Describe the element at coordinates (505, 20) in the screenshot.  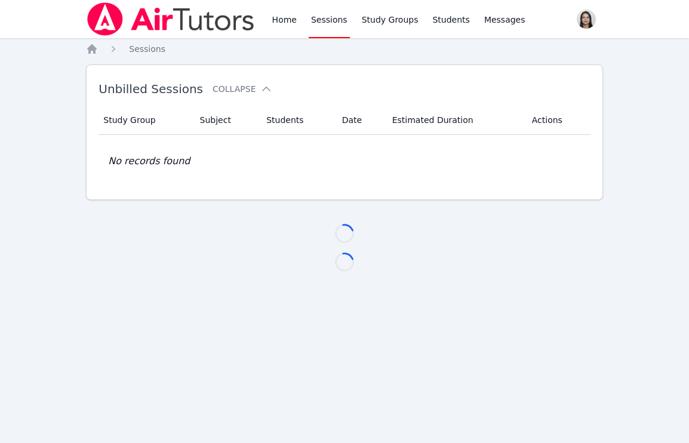
I see `span: Messages` at that location.